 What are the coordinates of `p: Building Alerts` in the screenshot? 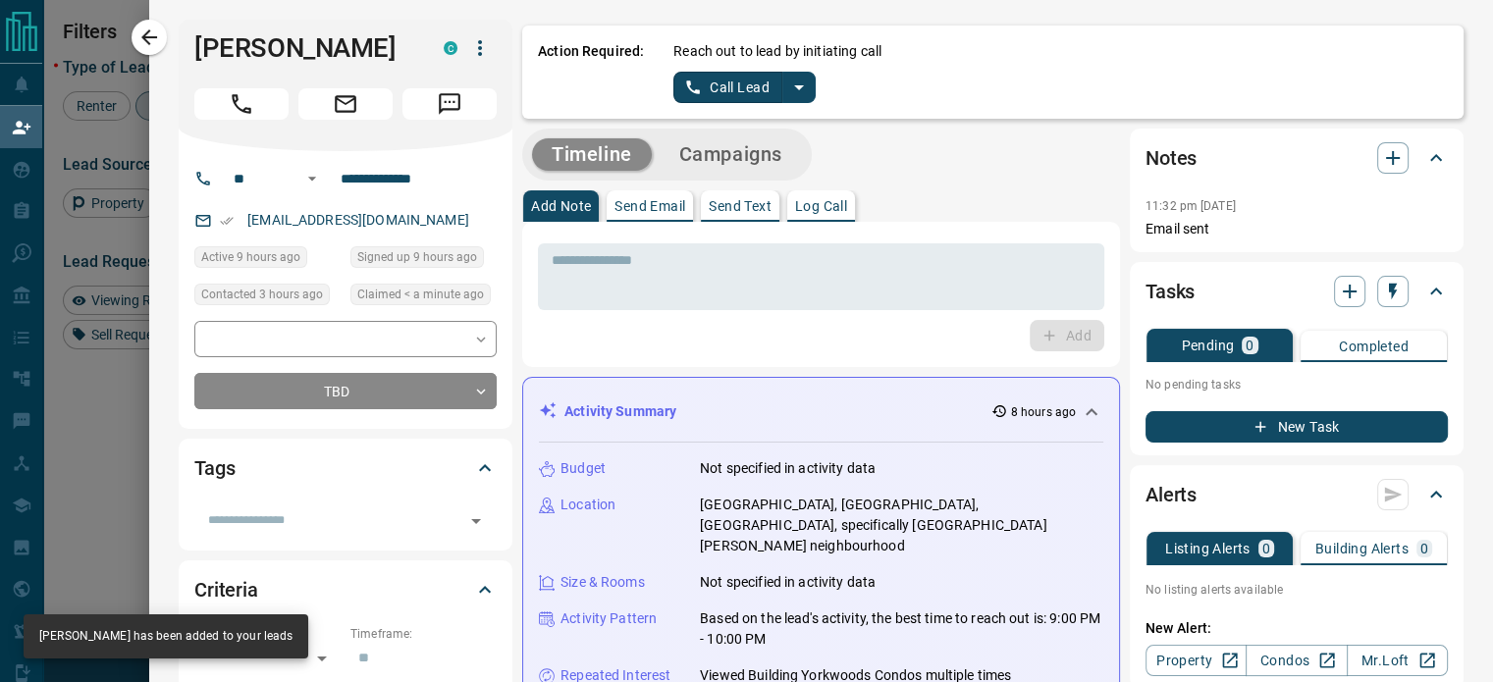 It's located at (1361, 549).